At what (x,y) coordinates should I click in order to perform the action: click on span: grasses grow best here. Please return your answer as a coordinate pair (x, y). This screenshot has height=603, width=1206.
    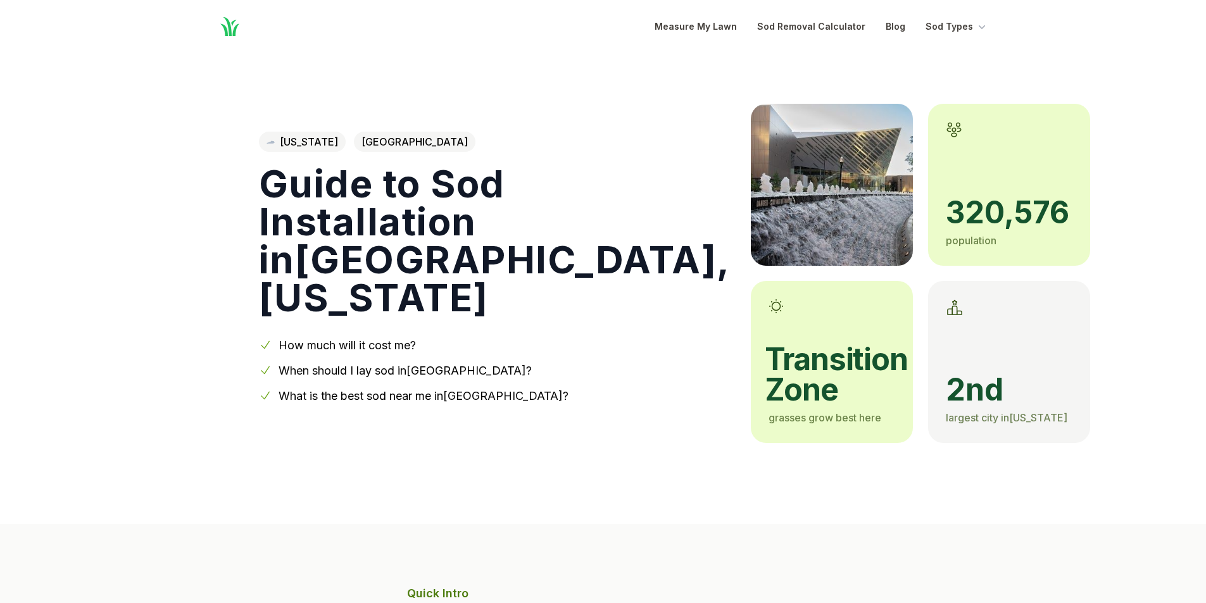
    Looking at the image, I should click on (825, 418).